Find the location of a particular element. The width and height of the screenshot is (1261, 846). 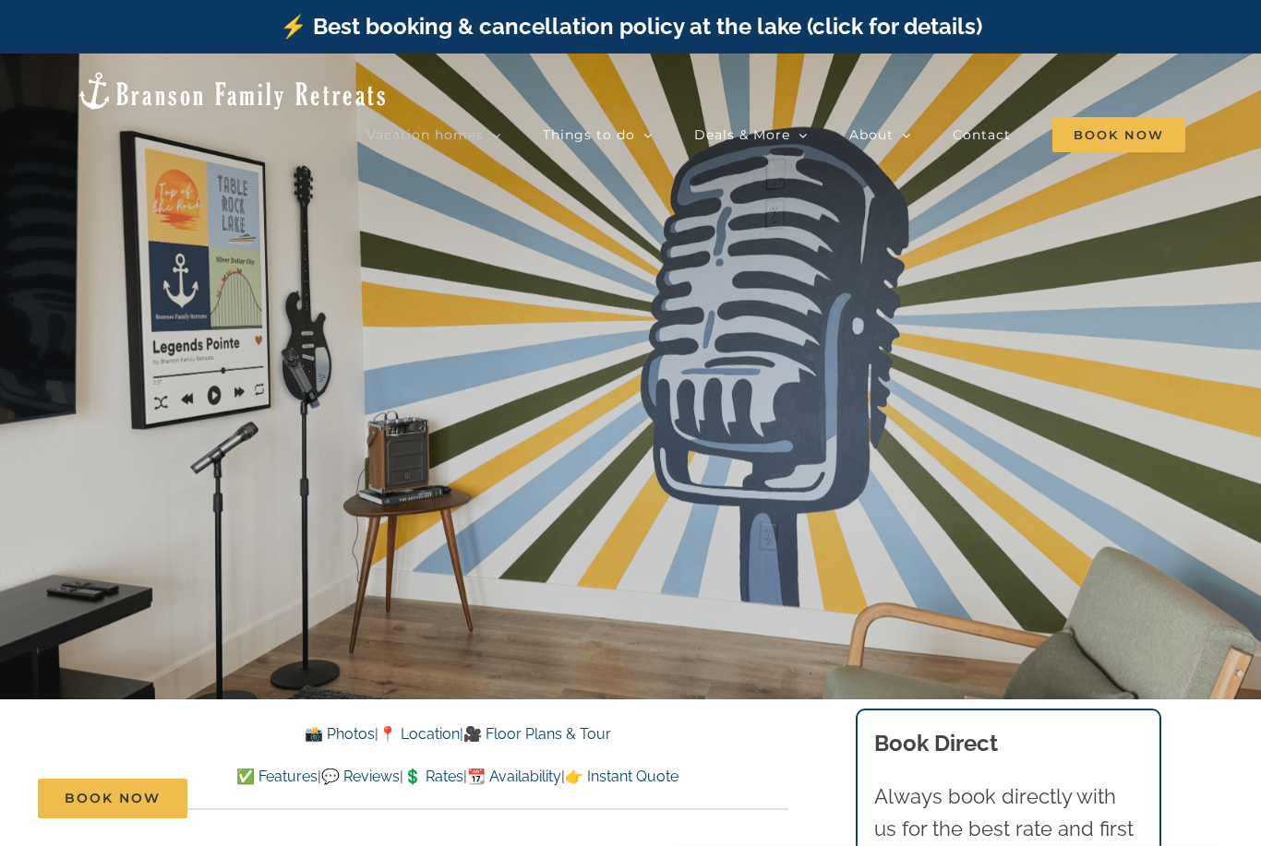

span: Things to do is located at coordinates (589, 135).